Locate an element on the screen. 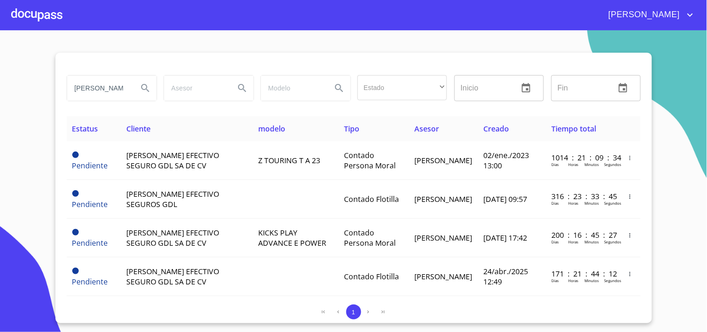 The height and width of the screenshot is (332, 707). span: Creado is located at coordinates (497, 129).